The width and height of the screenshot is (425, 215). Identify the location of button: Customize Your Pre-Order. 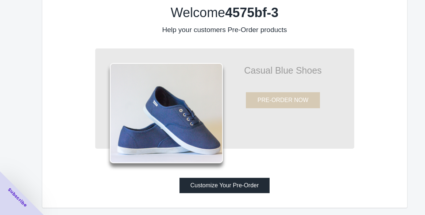
(225, 186).